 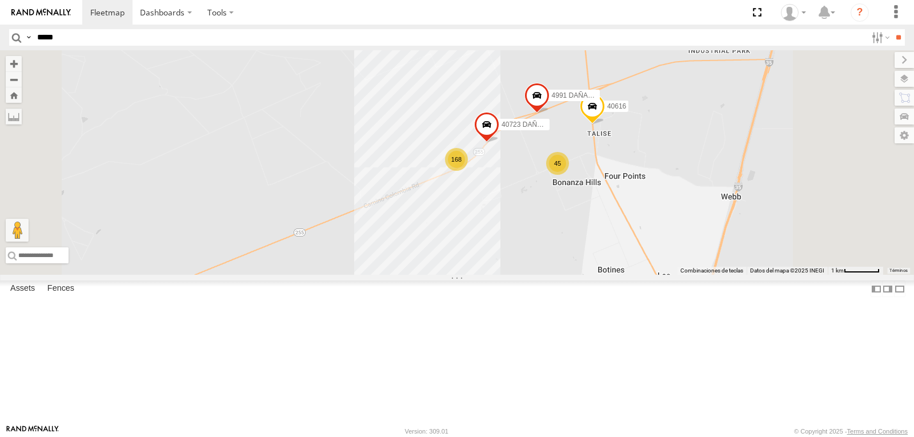 What do you see at coordinates (14, 79) in the screenshot?
I see `button: Zoom out` at bounding box center [14, 79].